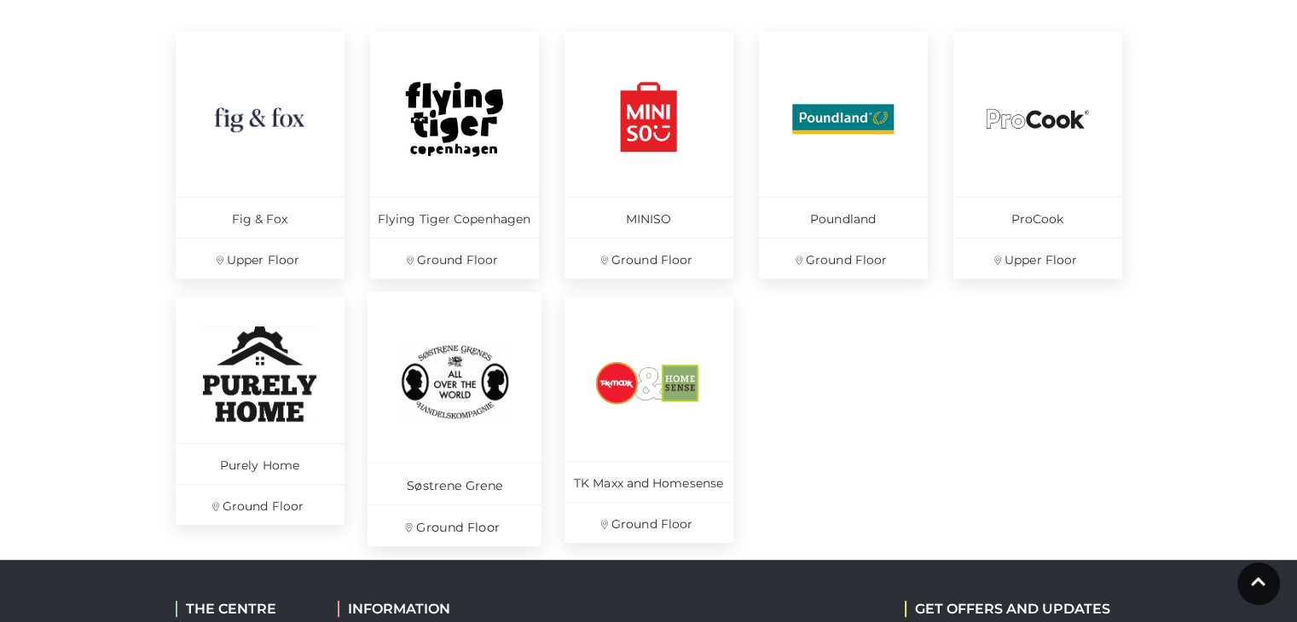 This screenshot has height=622, width=1297. Describe the element at coordinates (260, 464) in the screenshot. I see `p: Purely Home` at that location.